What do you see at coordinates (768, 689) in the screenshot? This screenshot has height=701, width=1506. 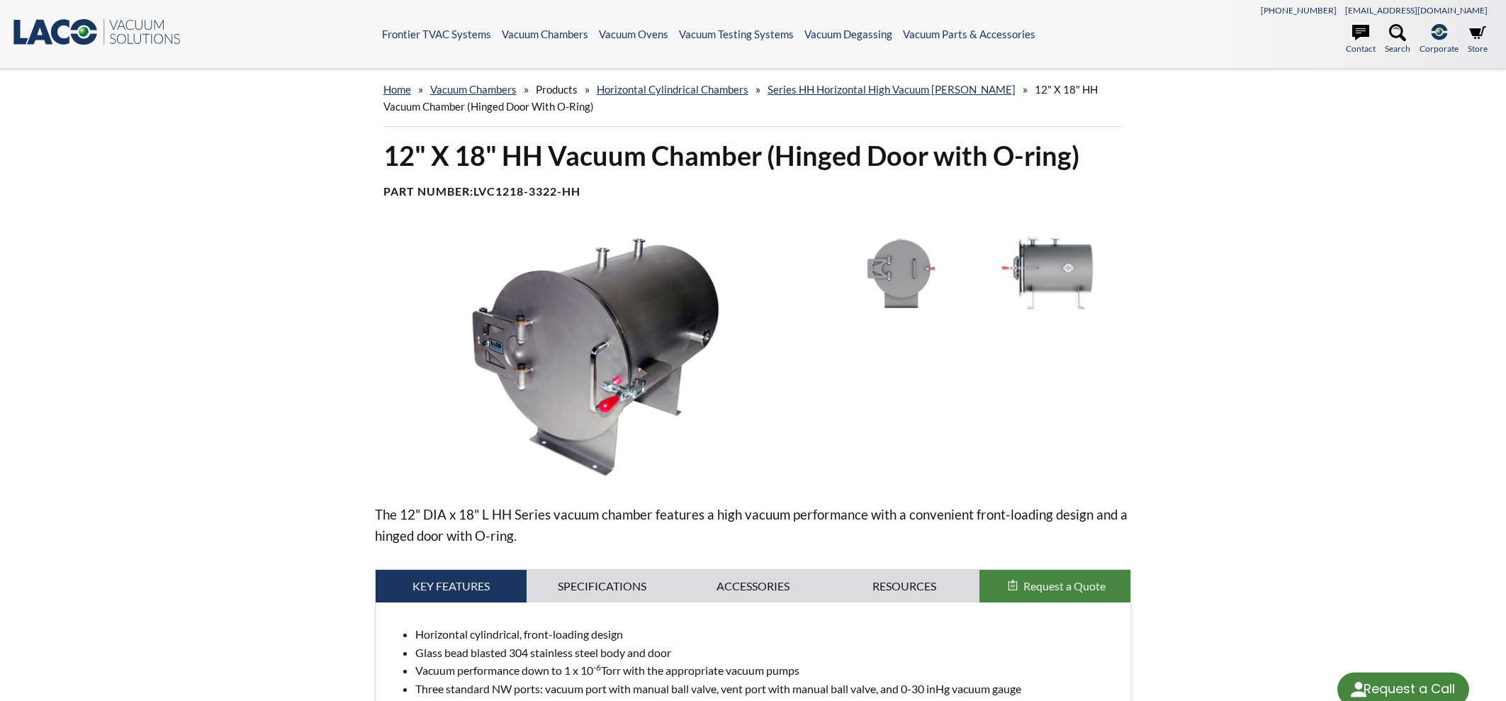 I see `li: Three standard NW ports: vacuum port with manual ball valve, vent port with manual ball valve, an...` at bounding box center [768, 689].